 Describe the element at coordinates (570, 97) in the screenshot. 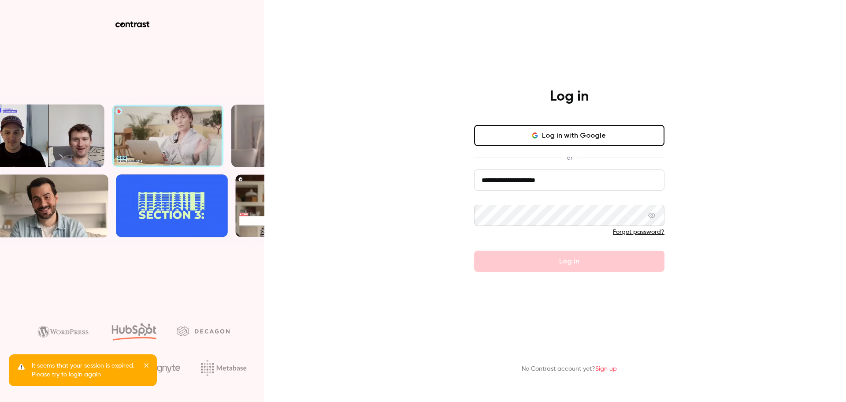

I see `h4: Log in` at that location.